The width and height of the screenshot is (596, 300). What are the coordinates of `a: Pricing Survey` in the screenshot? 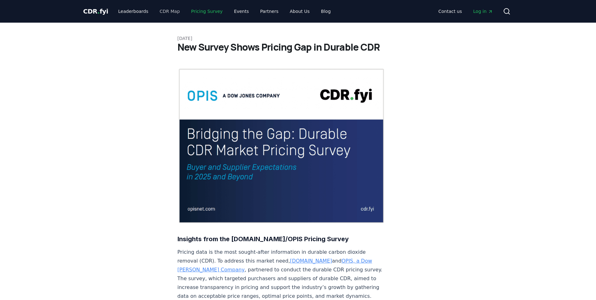 It's located at (207, 11).